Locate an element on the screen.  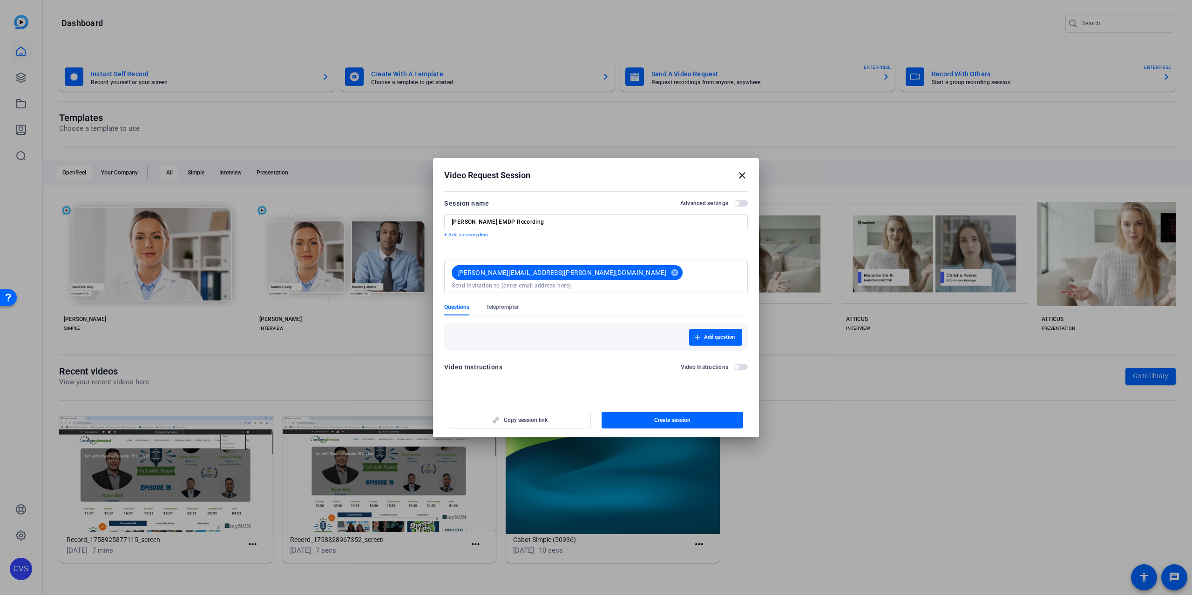
span: Add question is located at coordinates (719, 338).